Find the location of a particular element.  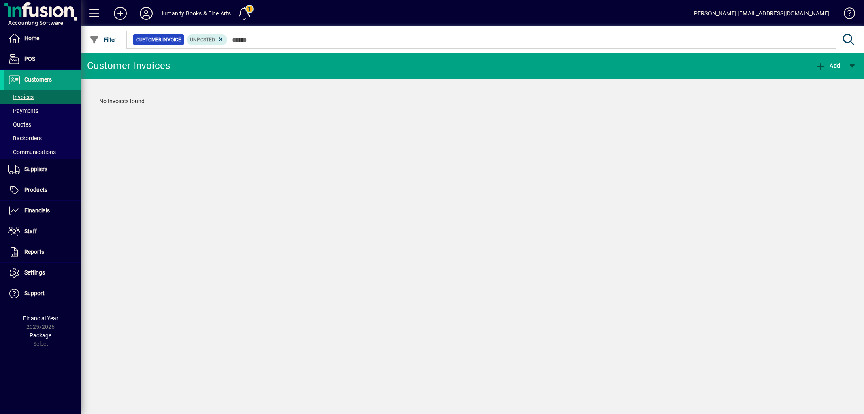

span: Financial Year is located at coordinates (41, 318).